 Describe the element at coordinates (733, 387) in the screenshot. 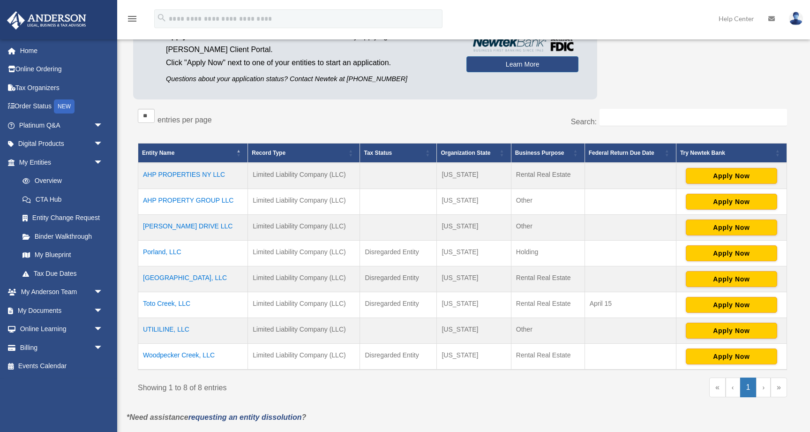

I see `a: Previous` at that location.